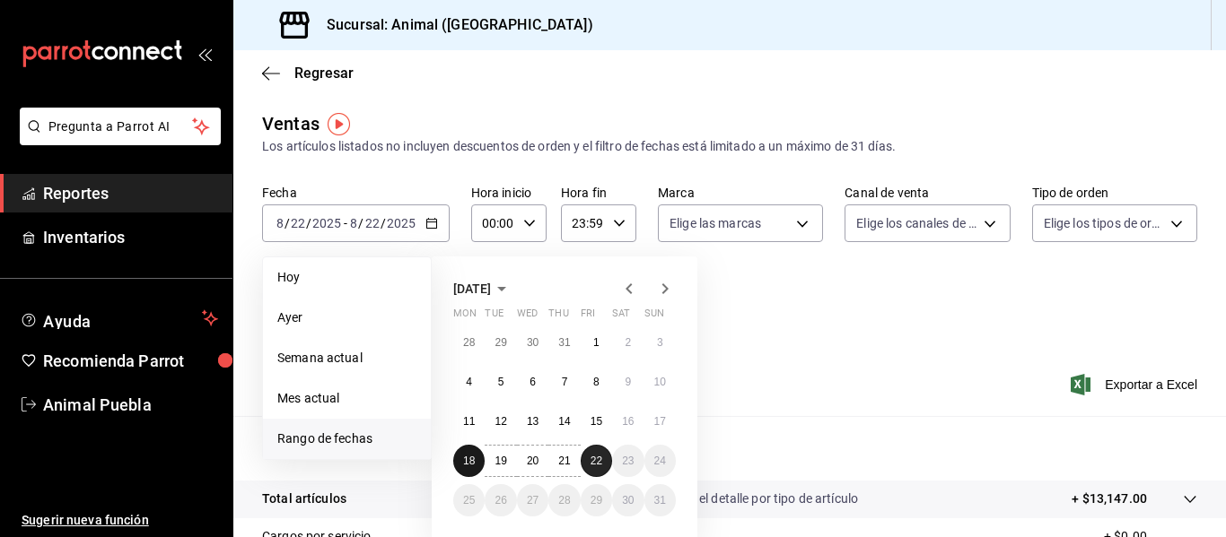 This screenshot has height=537, width=1226. I want to click on label: Hora fin, so click(598, 193).